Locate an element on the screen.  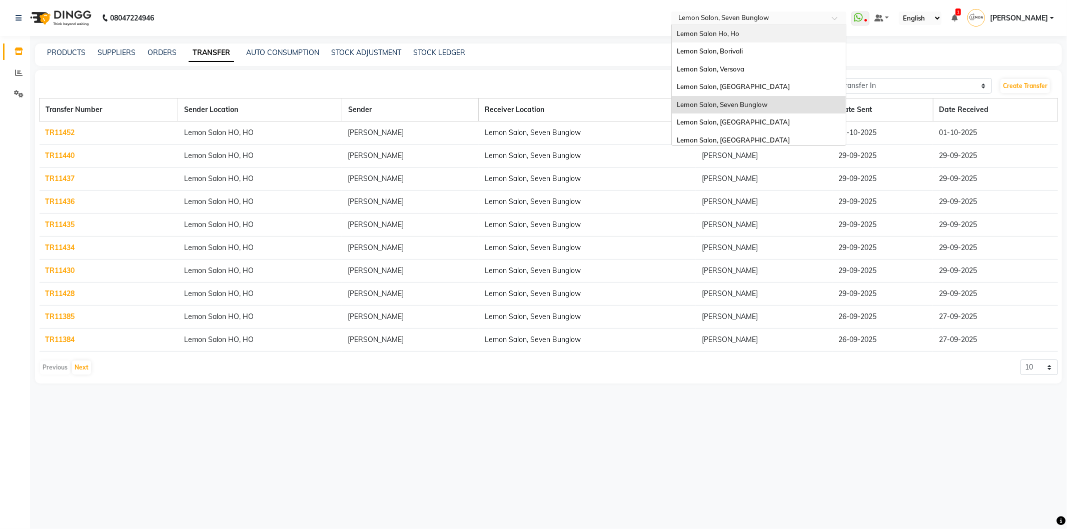
a: TRANSFER is located at coordinates (211, 53).